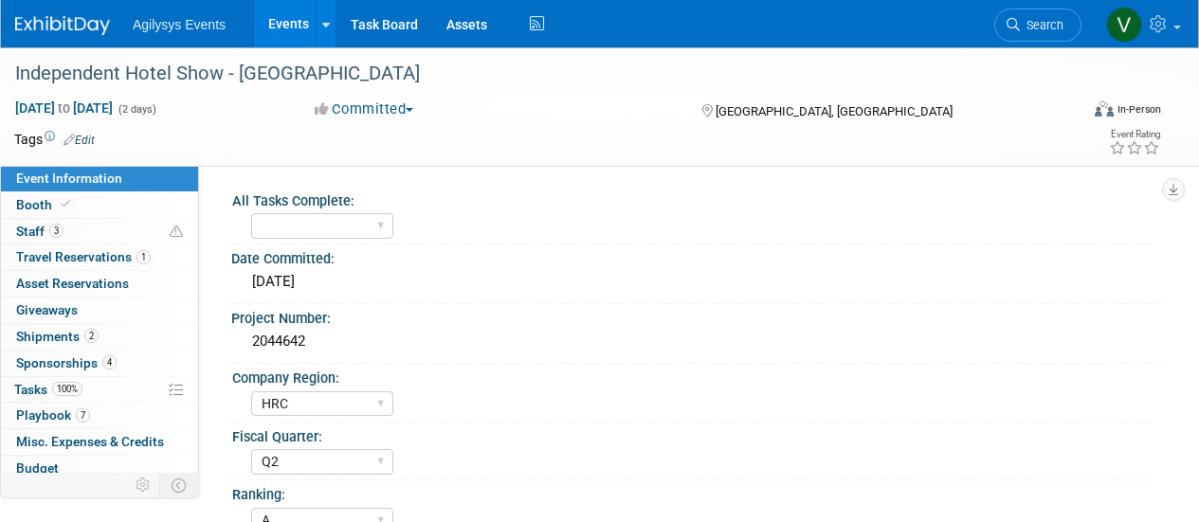  I want to click on span: Search, so click(1042, 25).